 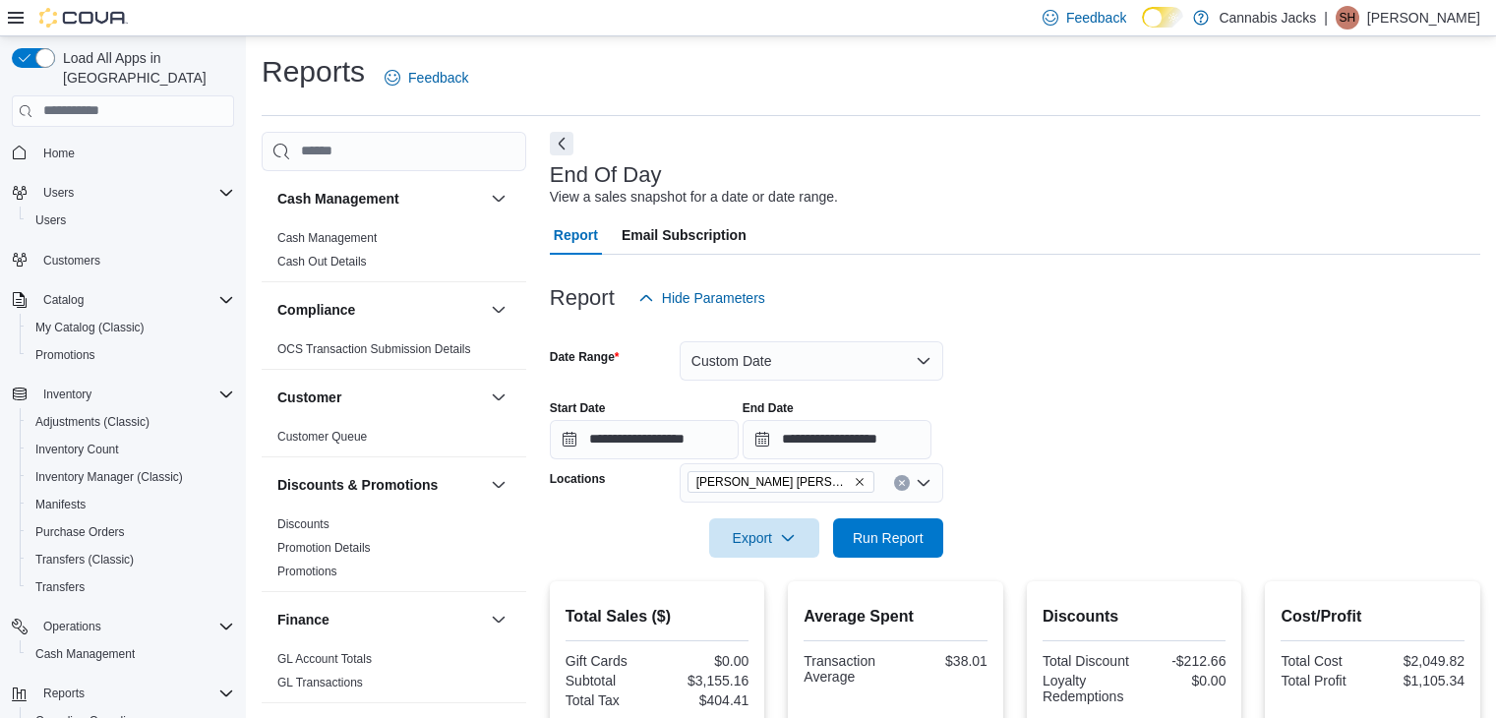 I want to click on span: SH, so click(x=1347, y=18).